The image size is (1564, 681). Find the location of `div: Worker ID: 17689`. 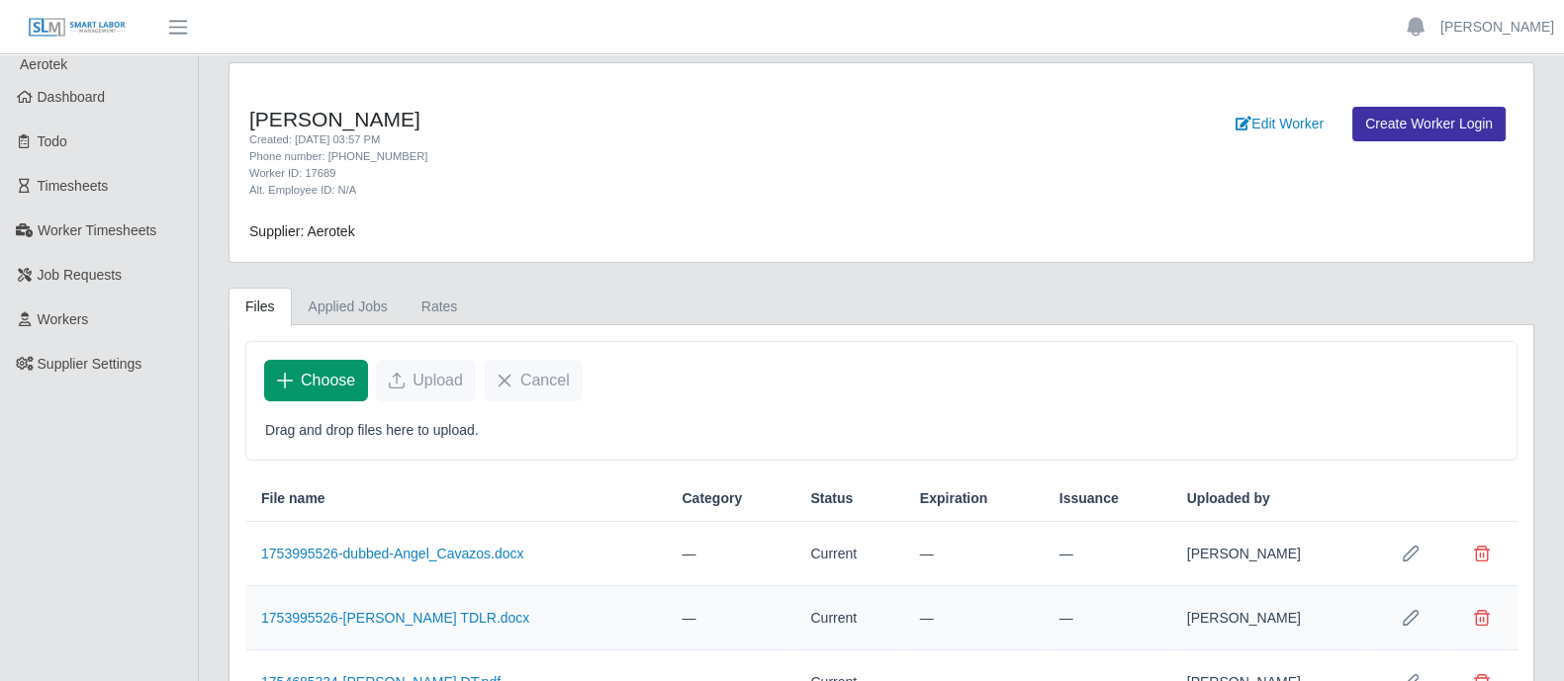

div: Worker ID: 17689 is located at coordinates (611, 173).